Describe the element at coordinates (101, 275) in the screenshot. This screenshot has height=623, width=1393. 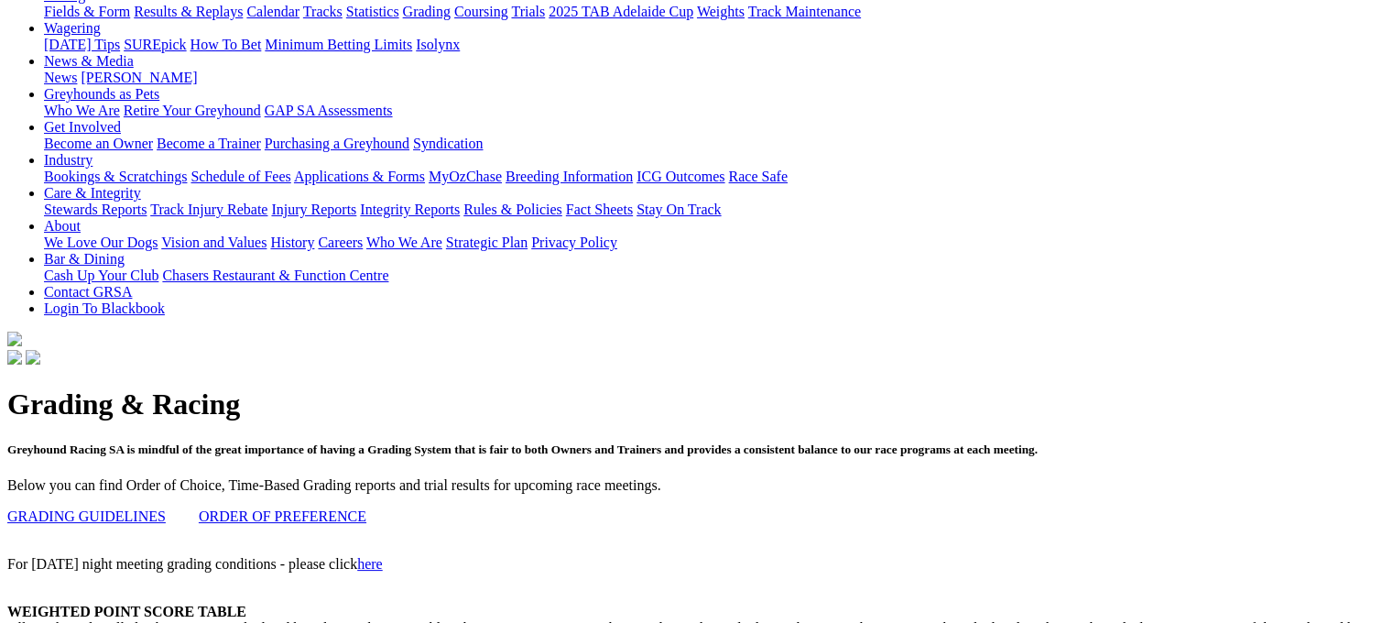
I see `a: Cash Up Your Club` at that location.